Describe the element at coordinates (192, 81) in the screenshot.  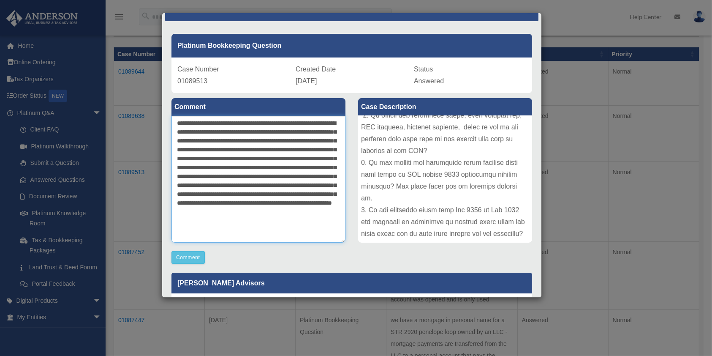
I see `span: 01089513` at that location.